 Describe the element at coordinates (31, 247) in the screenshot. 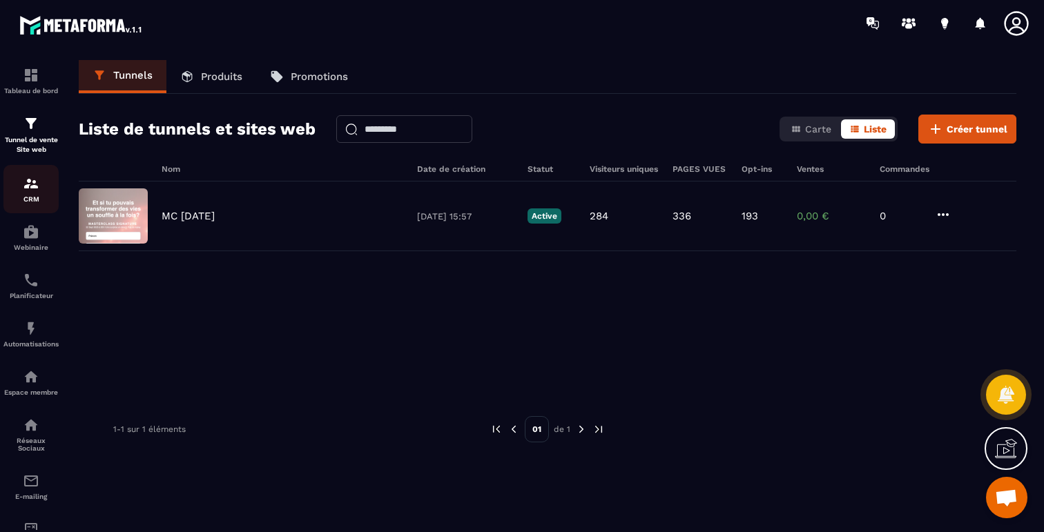

I see `p: Webinaire` at that location.